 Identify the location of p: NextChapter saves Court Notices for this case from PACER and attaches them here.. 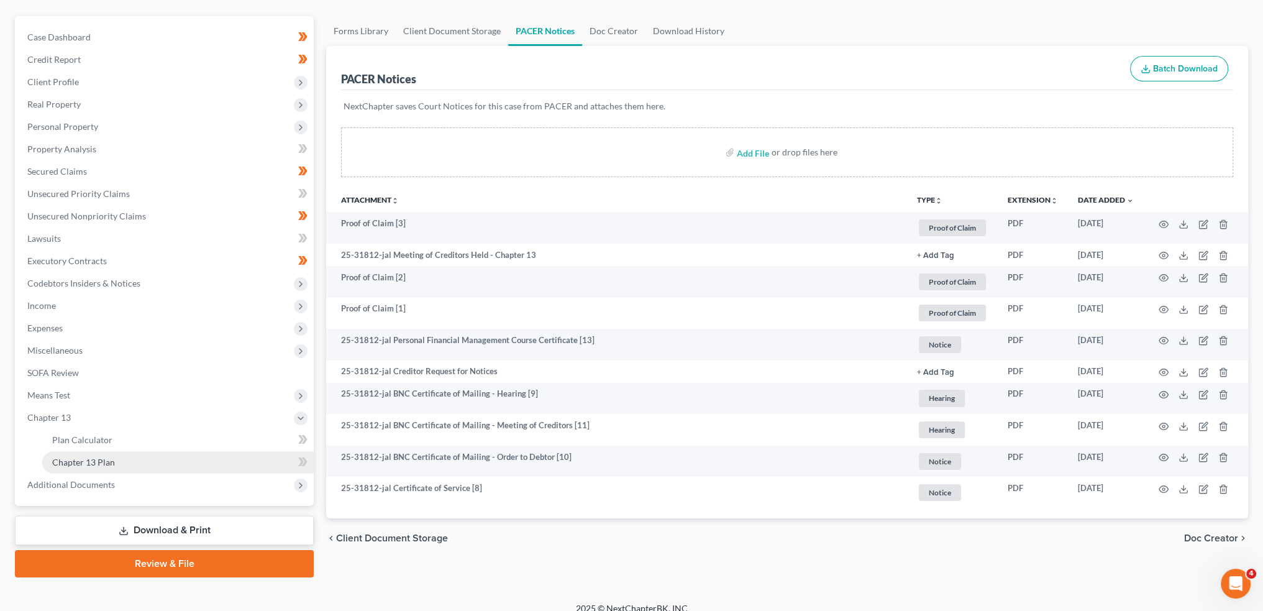
(787, 106).